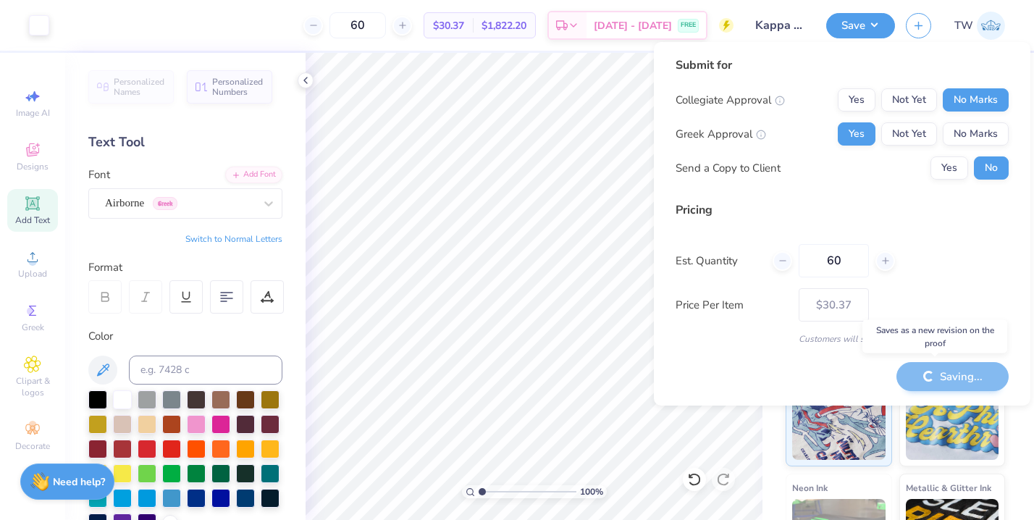 This screenshot has width=1034, height=520. What do you see at coordinates (860, 25) in the screenshot?
I see `button: Save` at bounding box center [860, 25].